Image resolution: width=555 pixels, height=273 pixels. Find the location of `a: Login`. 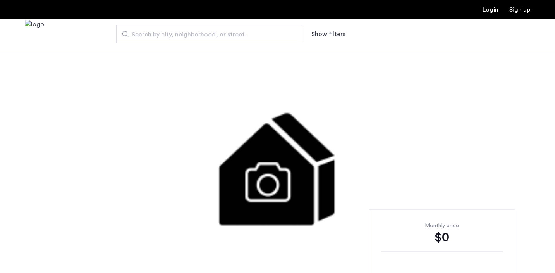

a: Login is located at coordinates (490, 10).